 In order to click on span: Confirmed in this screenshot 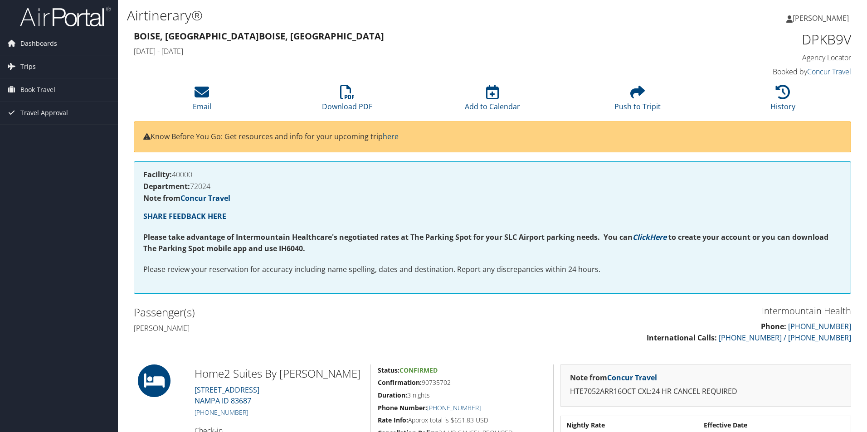, I will do `click(419, 370)`.